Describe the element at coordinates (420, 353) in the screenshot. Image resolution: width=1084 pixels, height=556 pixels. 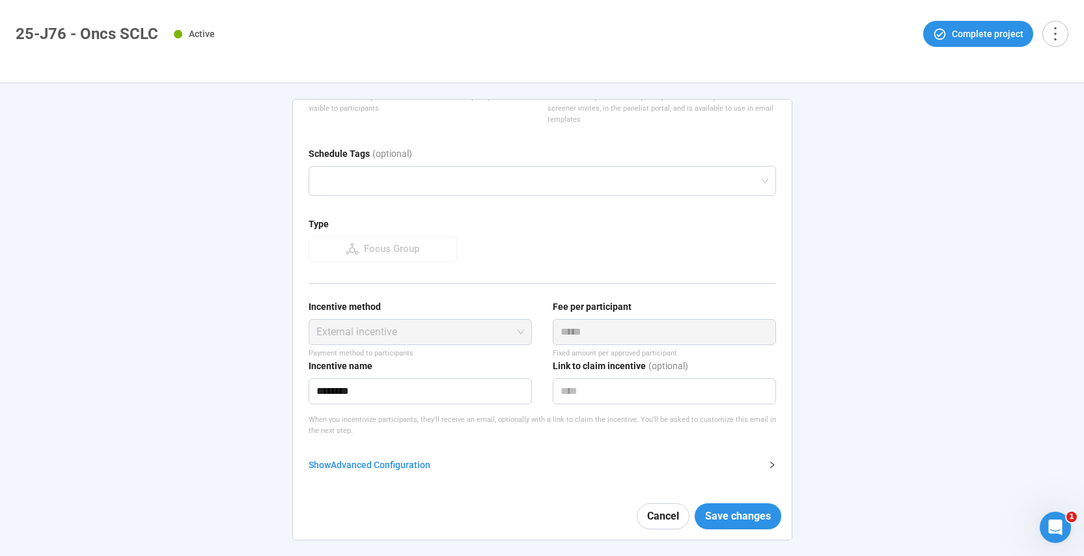
I see `p: Payment method to participants` at that location.